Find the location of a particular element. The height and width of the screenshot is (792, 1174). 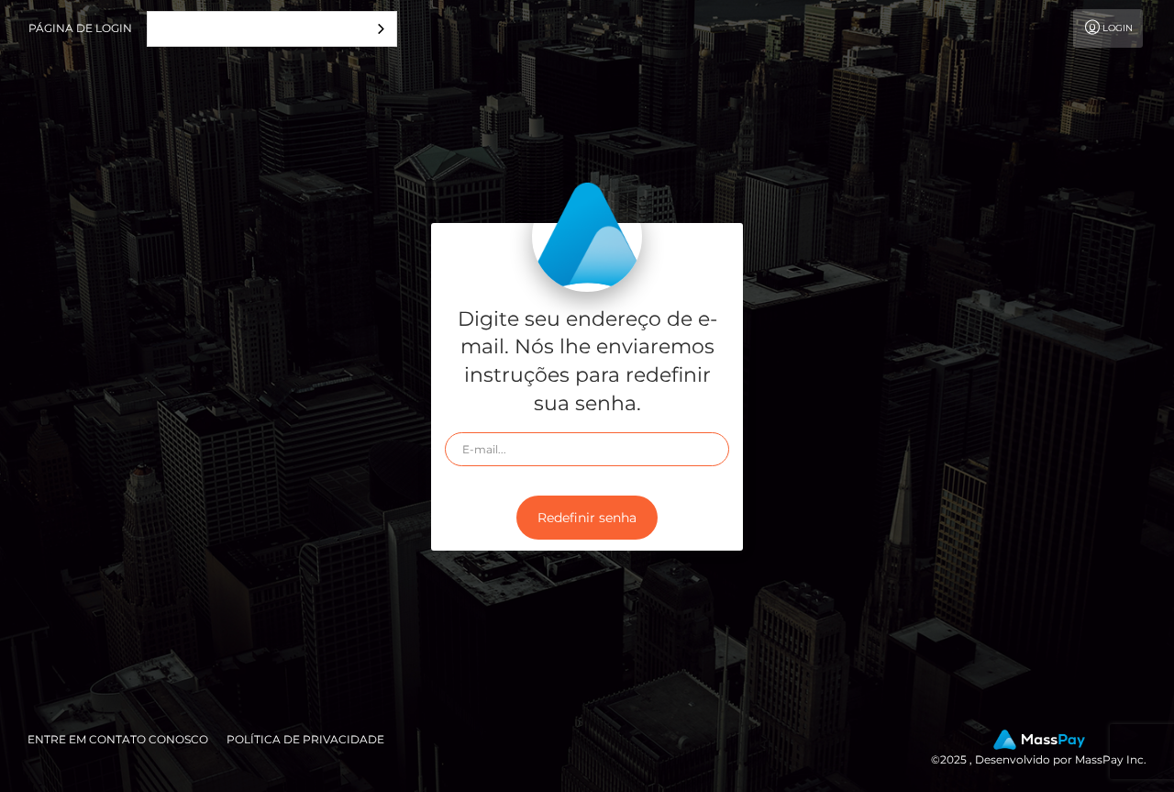

input: E-mail... is located at coordinates (587, 449).